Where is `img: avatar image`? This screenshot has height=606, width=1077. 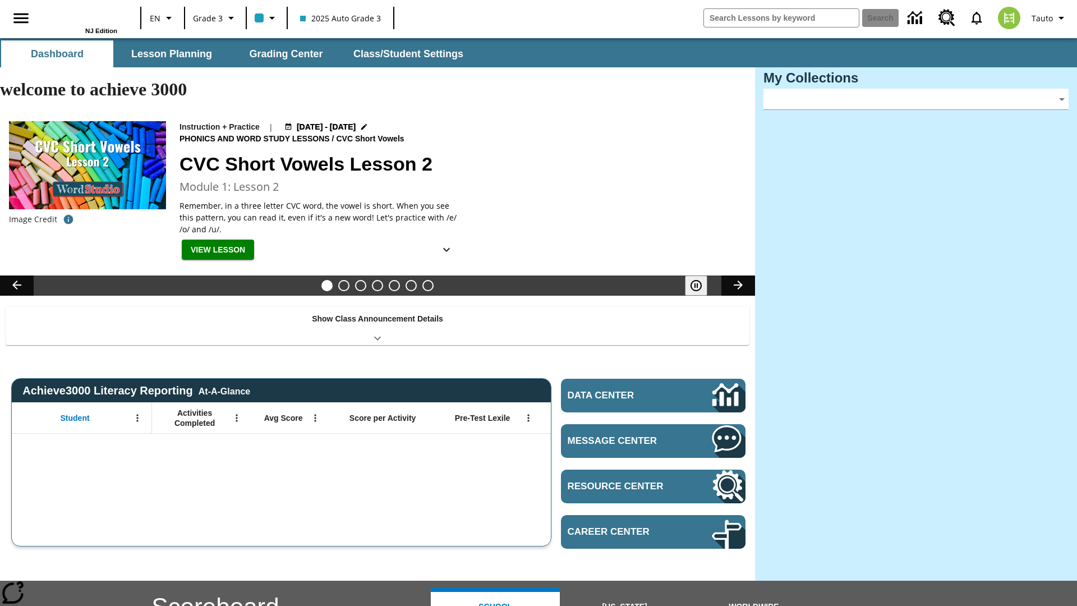 img: avatar image is located at coordinates (1009, 18).